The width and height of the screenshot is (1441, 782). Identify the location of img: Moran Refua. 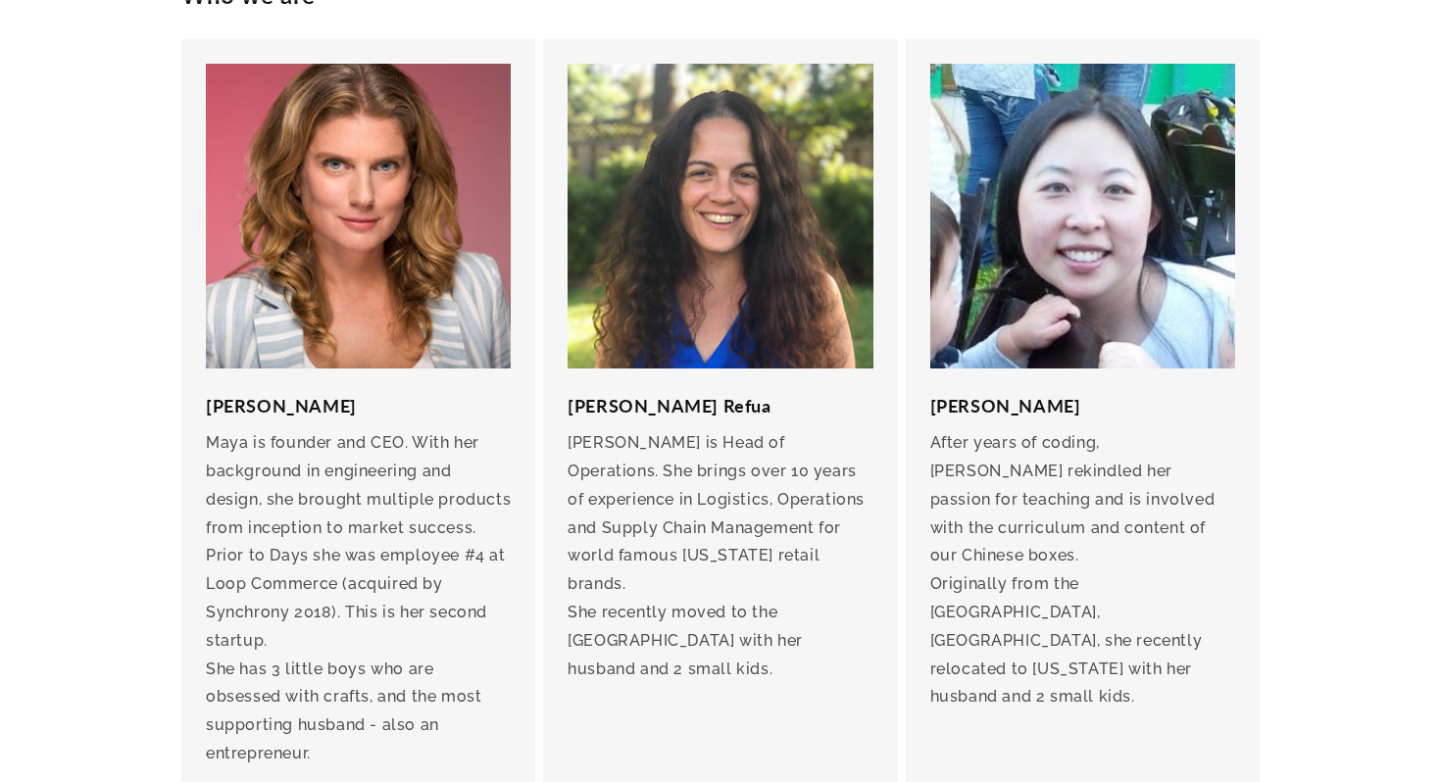
(719, 216).